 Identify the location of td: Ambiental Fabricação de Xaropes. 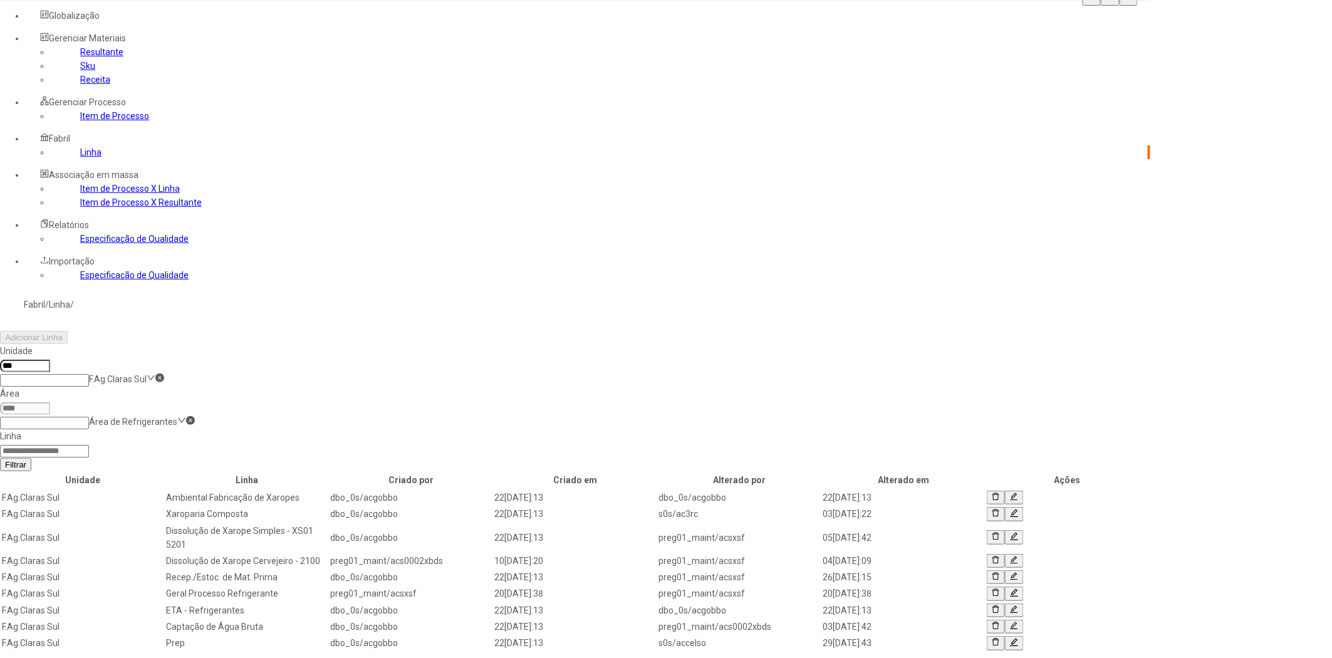
(247, 498).